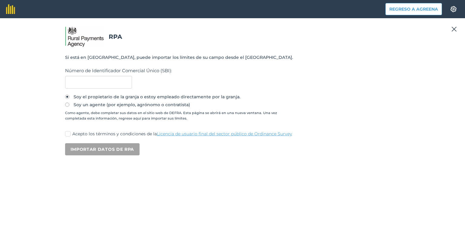  What do you see at coordinates (414, 9) in the screenshot?
I see `font: Regreso a Agreena` at bounding box center [414, 9].